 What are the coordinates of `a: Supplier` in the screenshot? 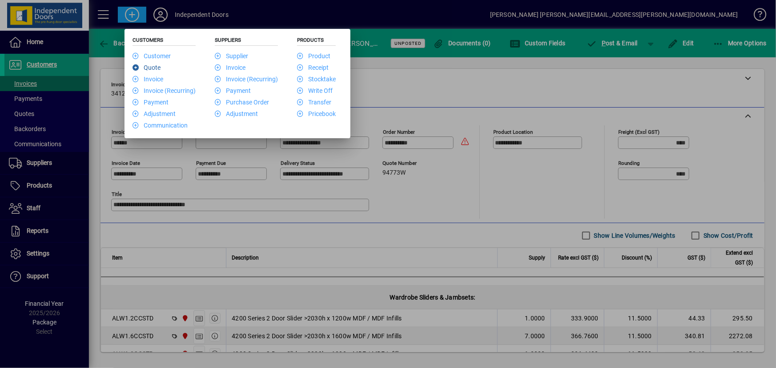 It's located at (231, 56).